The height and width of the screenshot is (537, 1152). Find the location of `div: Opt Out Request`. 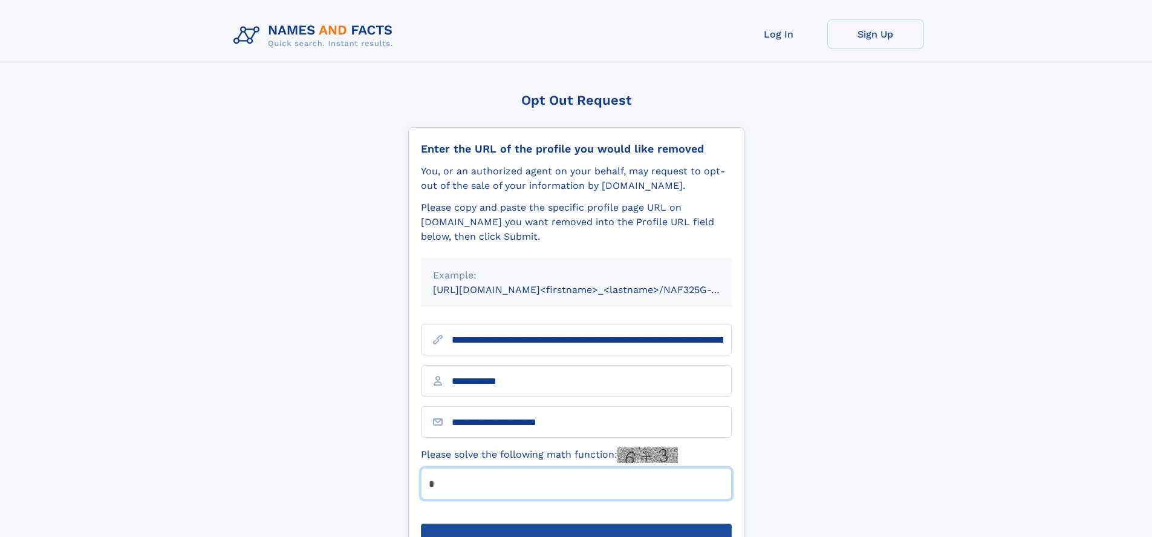

div: Opt Out Request is located at coordinates (576, 100).